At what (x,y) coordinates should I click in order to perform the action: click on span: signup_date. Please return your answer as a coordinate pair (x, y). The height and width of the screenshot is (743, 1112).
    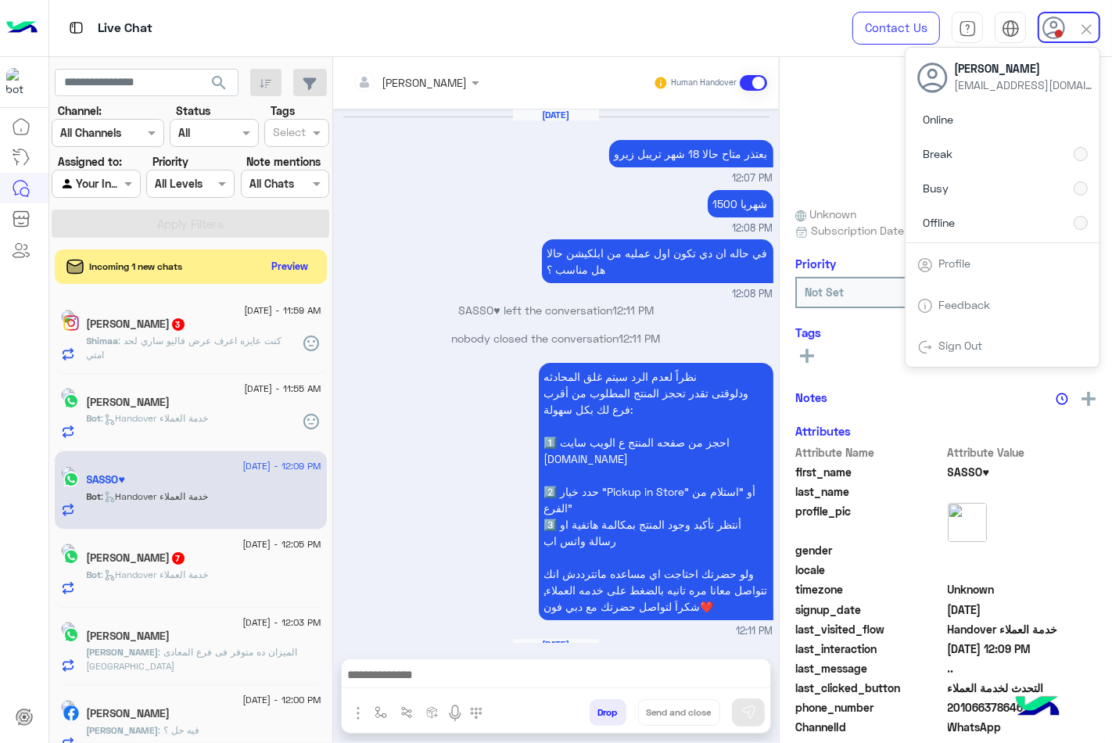
    Looking at the image, I should click on (870, 609).